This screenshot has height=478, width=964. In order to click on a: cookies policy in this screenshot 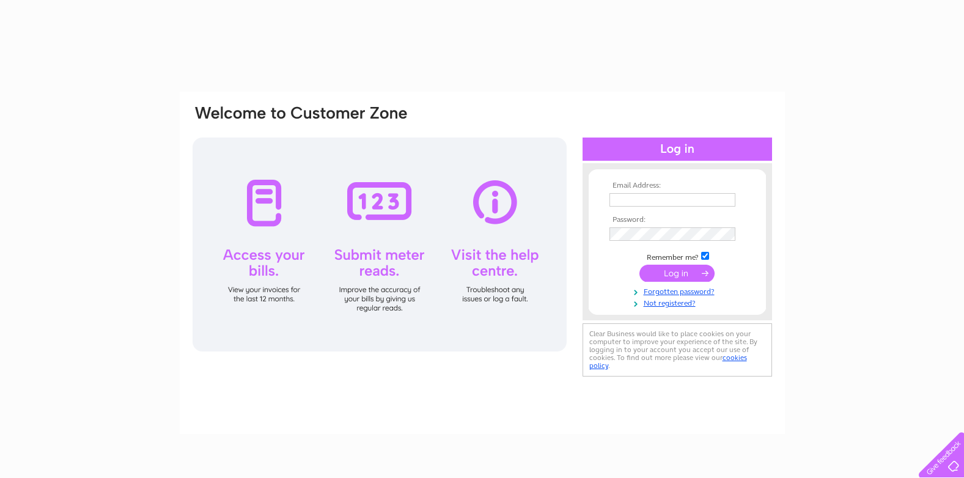, I will do `click(668, 361)`.